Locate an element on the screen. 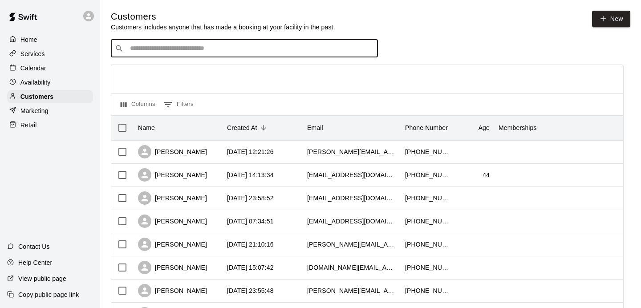 The image size is (641, 308). p: Help Center is located at coordinates (35, 263).